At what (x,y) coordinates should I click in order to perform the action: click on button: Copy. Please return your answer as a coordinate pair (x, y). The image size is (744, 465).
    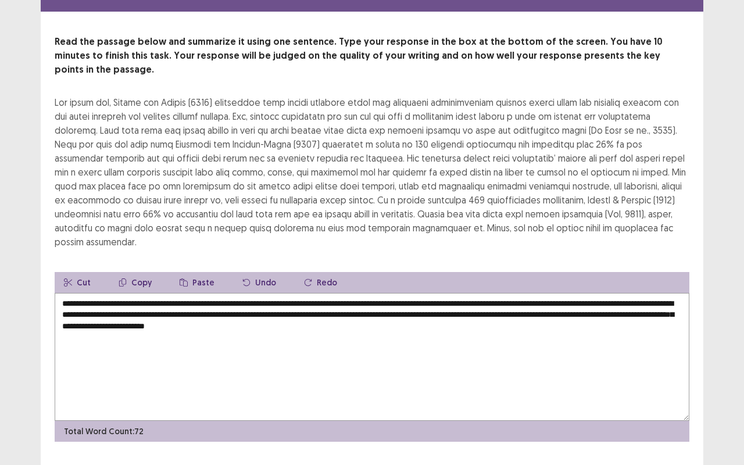
    Looking at the image, I should click on (135, 282).